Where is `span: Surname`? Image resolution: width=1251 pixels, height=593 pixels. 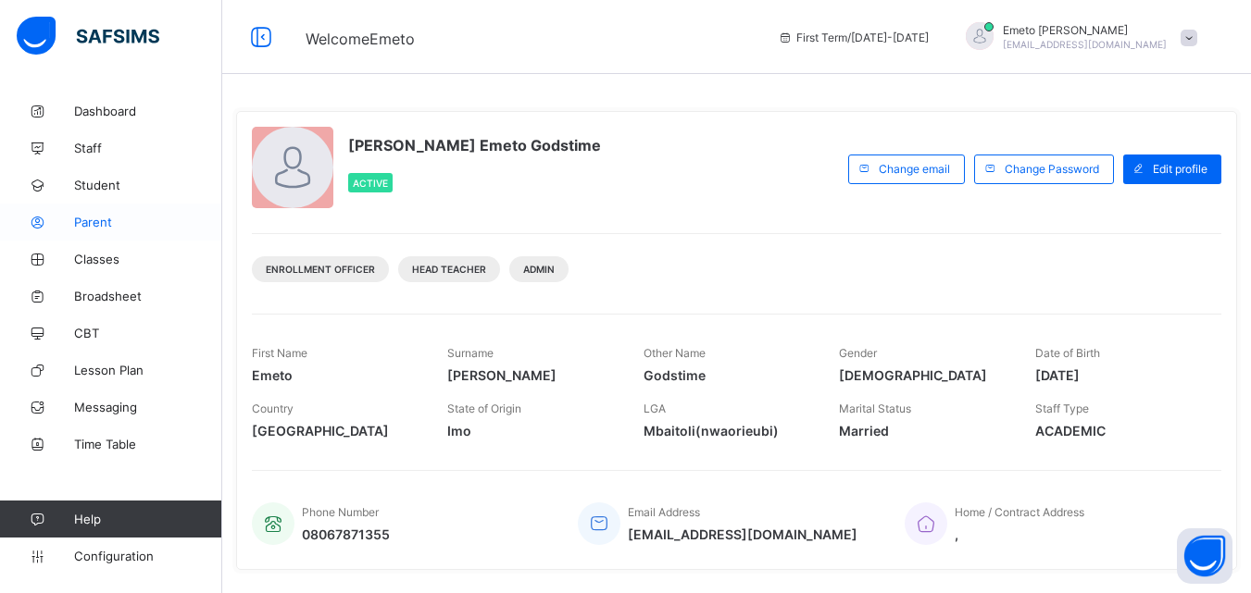 span: Surname is located at coordinates (470, 353).